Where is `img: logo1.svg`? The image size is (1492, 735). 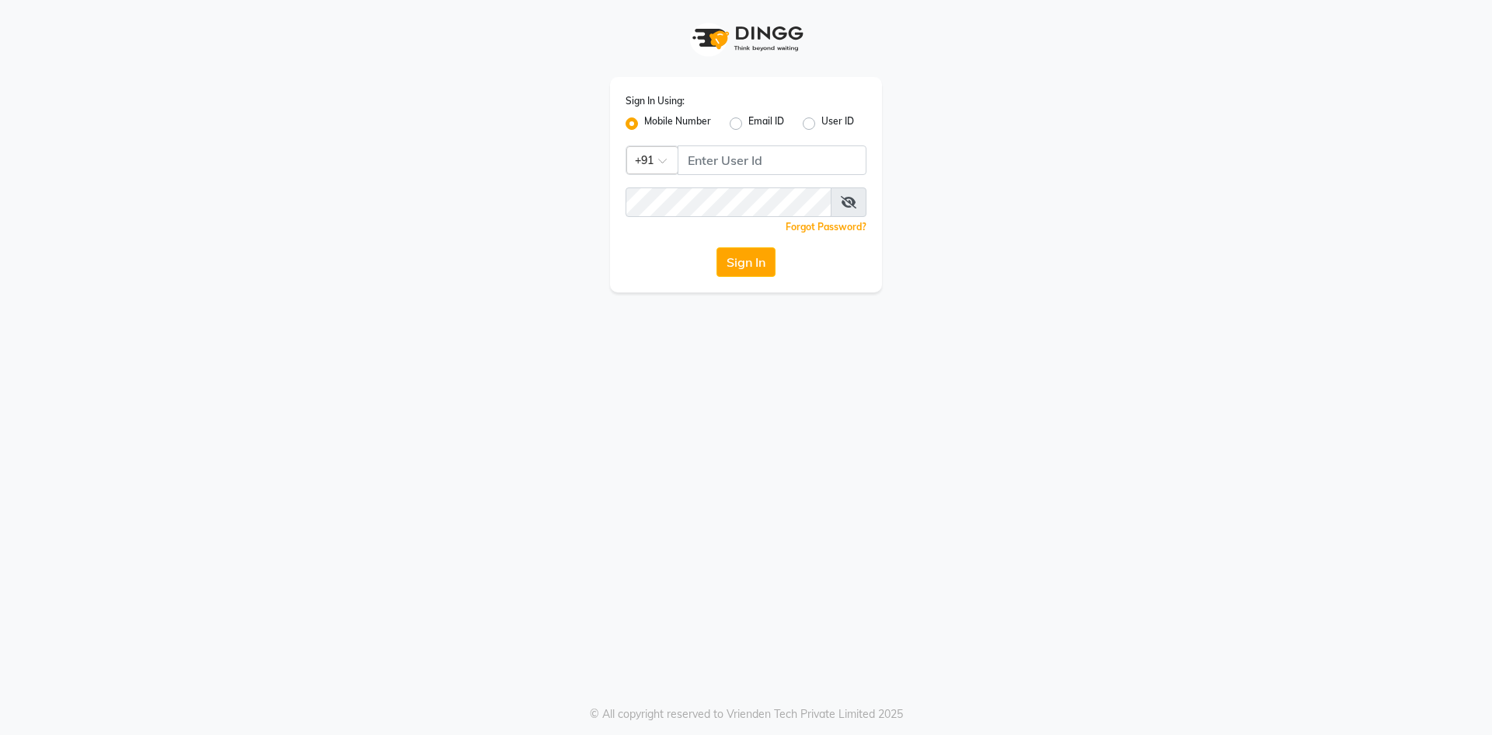
img: logo1.svg is located at coordinates (746, 38).